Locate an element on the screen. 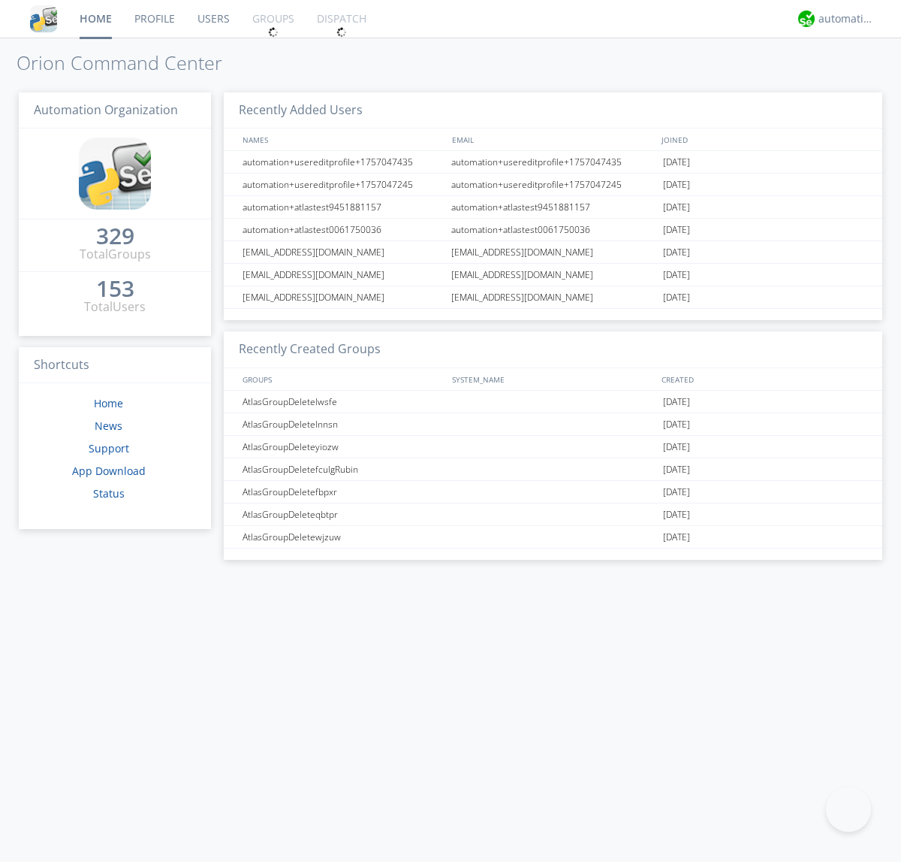 This screenshot has width=901, height=862. div: AtlasGroupDeletefculgRubin is located at coordinates (343, 469).